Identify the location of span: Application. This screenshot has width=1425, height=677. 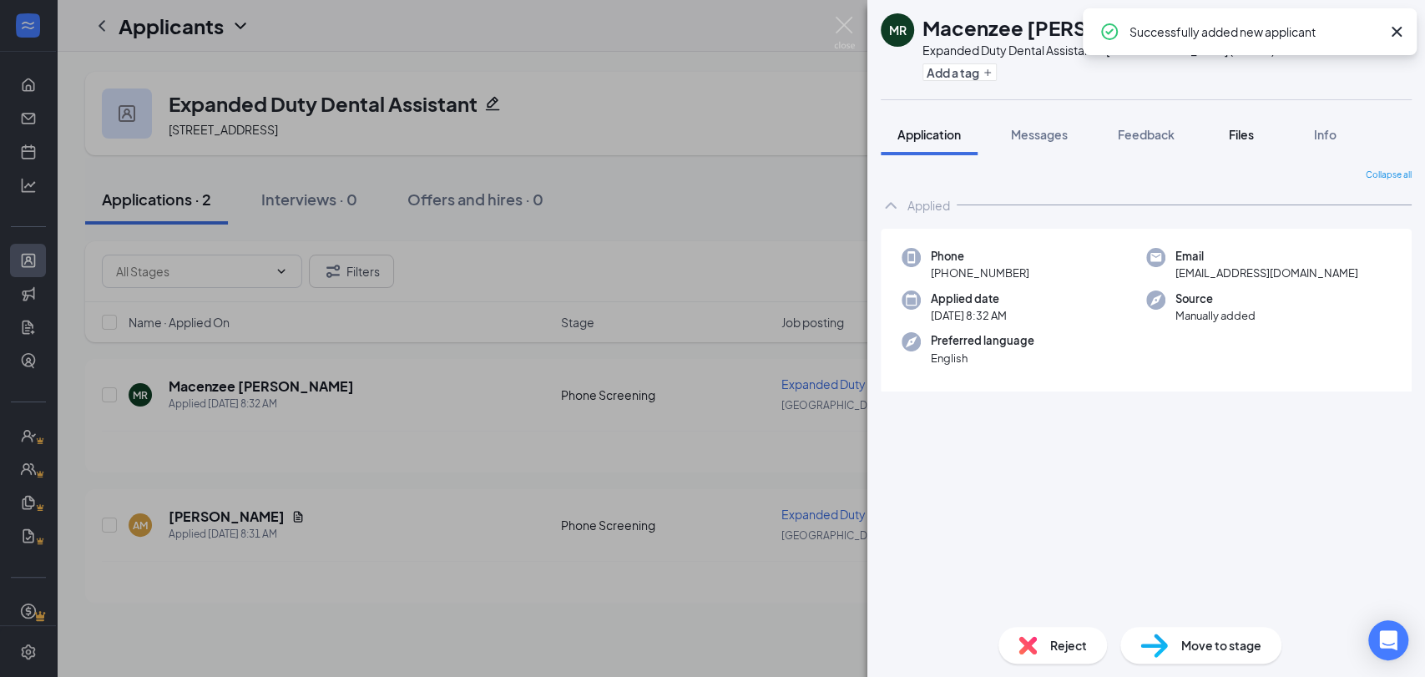
(929, 134).